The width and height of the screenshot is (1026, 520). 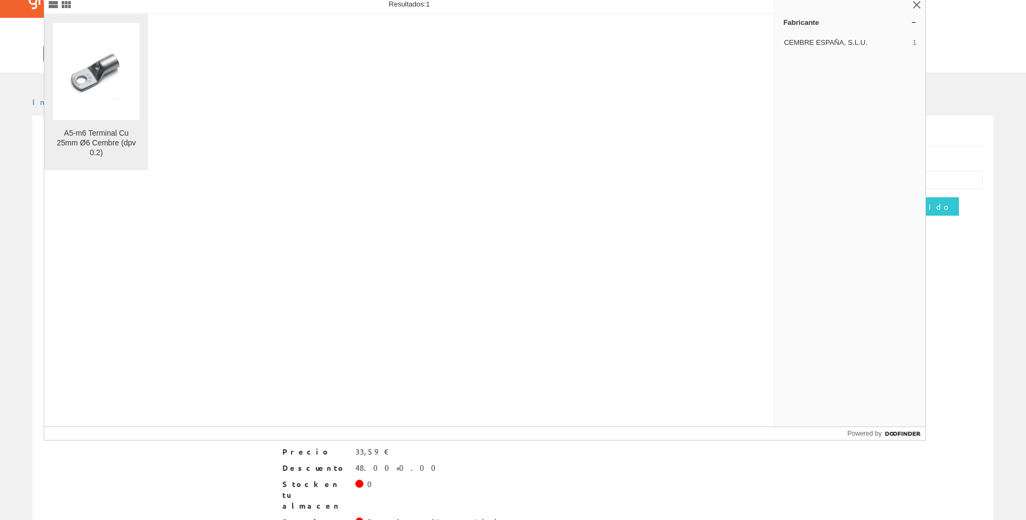 What do you see at coordinates (96, 92) in the screenshot?
I see `a: A5-m6 Terminal Cu 25mm Ø6 Cembre (dpv 0.2) A5-m6 Terminal Cu 25mm Ø6 Cembre (dpv 0.2)` at bounding box center [96, 92].